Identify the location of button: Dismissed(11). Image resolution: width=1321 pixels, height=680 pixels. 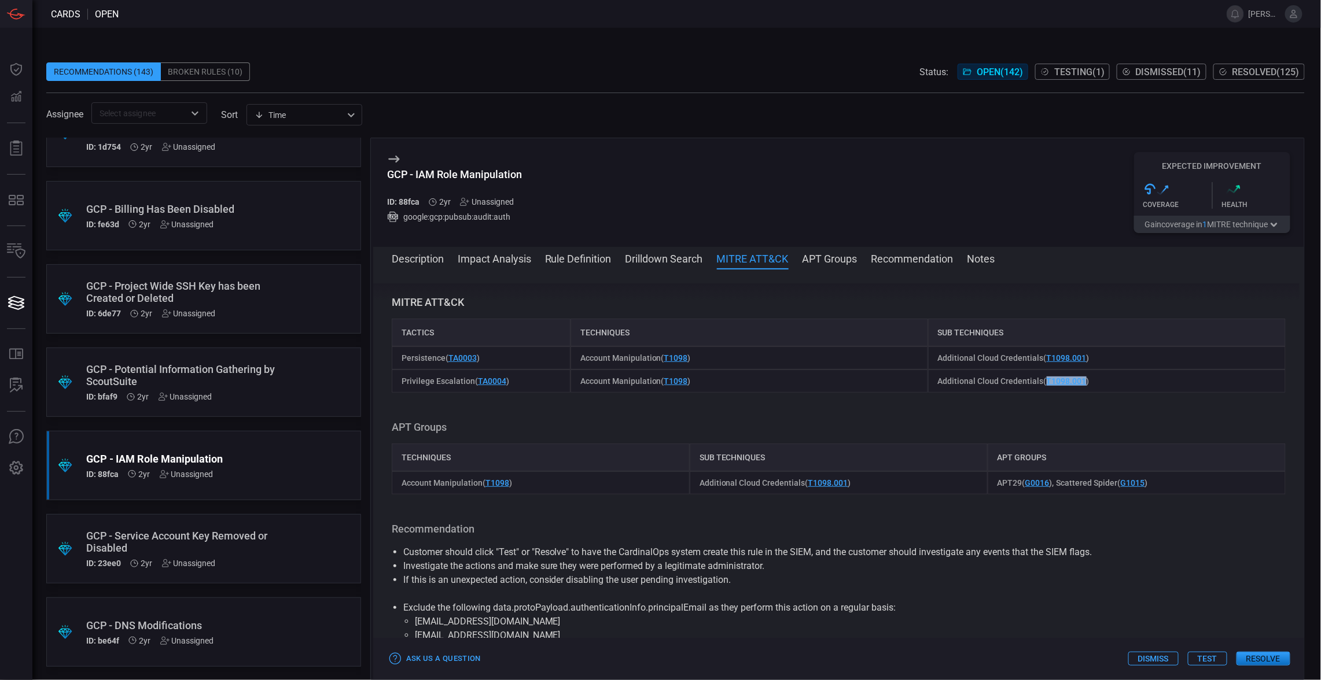
(1161, 72).